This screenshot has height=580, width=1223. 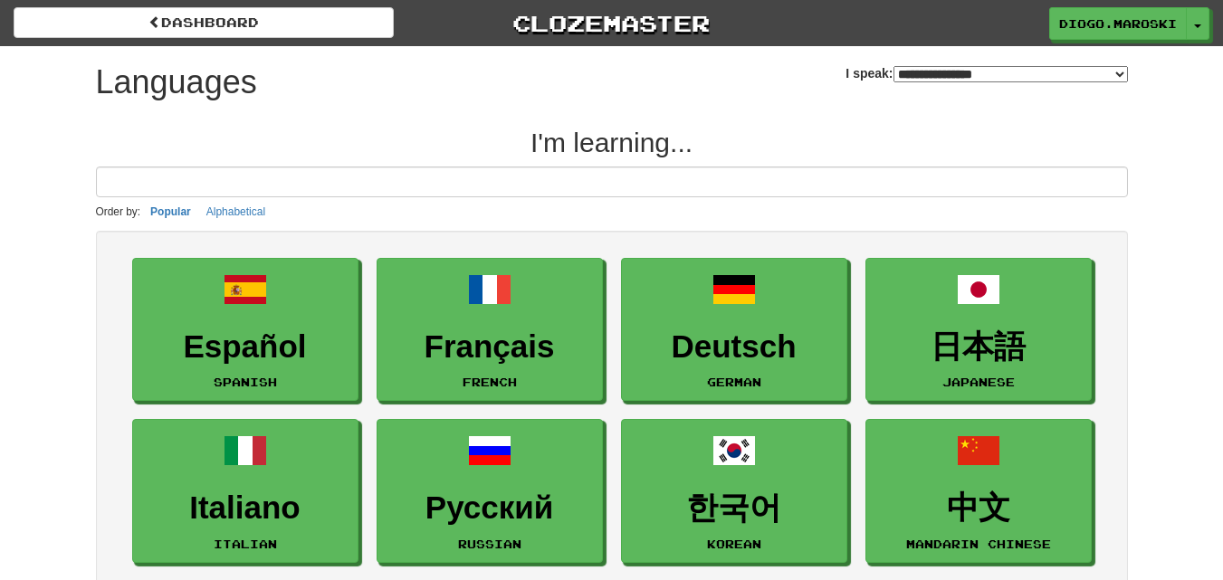 I want to click on a: Clozemaster, so click(x=611, y=23).